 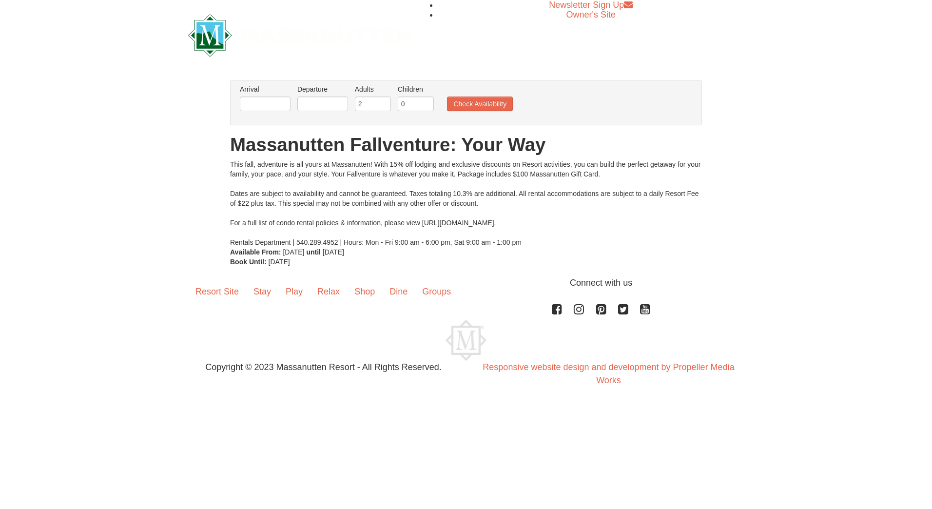 I want to click on p: Copyright © 2023 Massanutten Resort - All Rights Reserved., so click(x=323, y=367).